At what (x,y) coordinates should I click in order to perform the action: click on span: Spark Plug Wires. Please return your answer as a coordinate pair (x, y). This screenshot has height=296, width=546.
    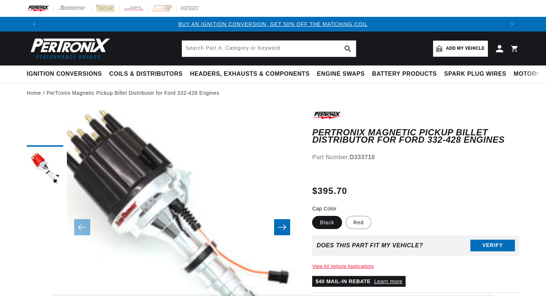
    Looking at the image, I should click on (475, 74).